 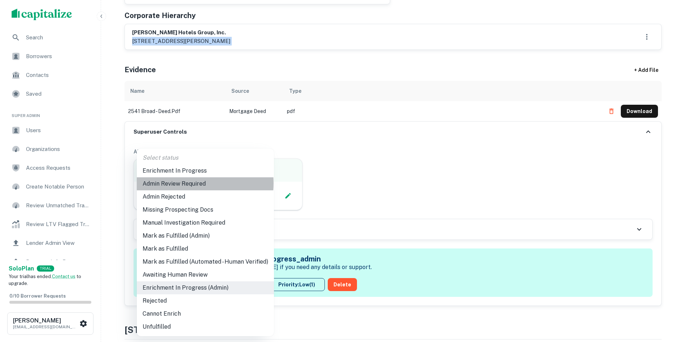 I want to click on li: Admin Rejected, so click(x=205, y=197).